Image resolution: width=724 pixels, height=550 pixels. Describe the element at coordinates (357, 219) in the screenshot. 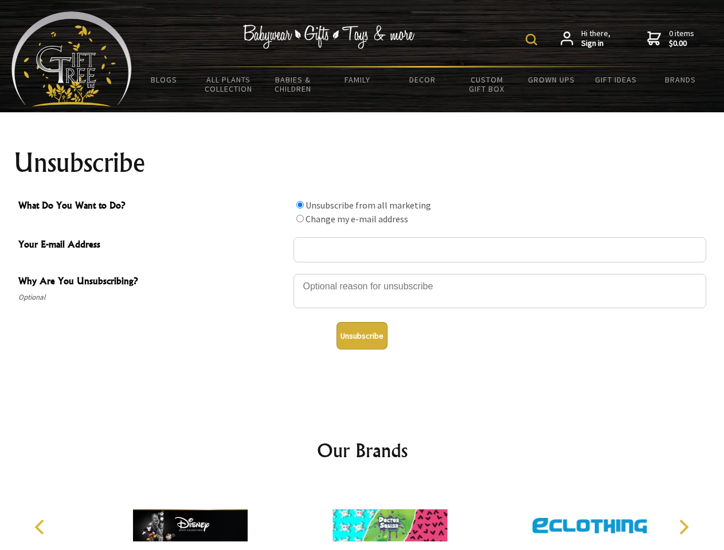

I see `label: Change my e-mail address` at that location.